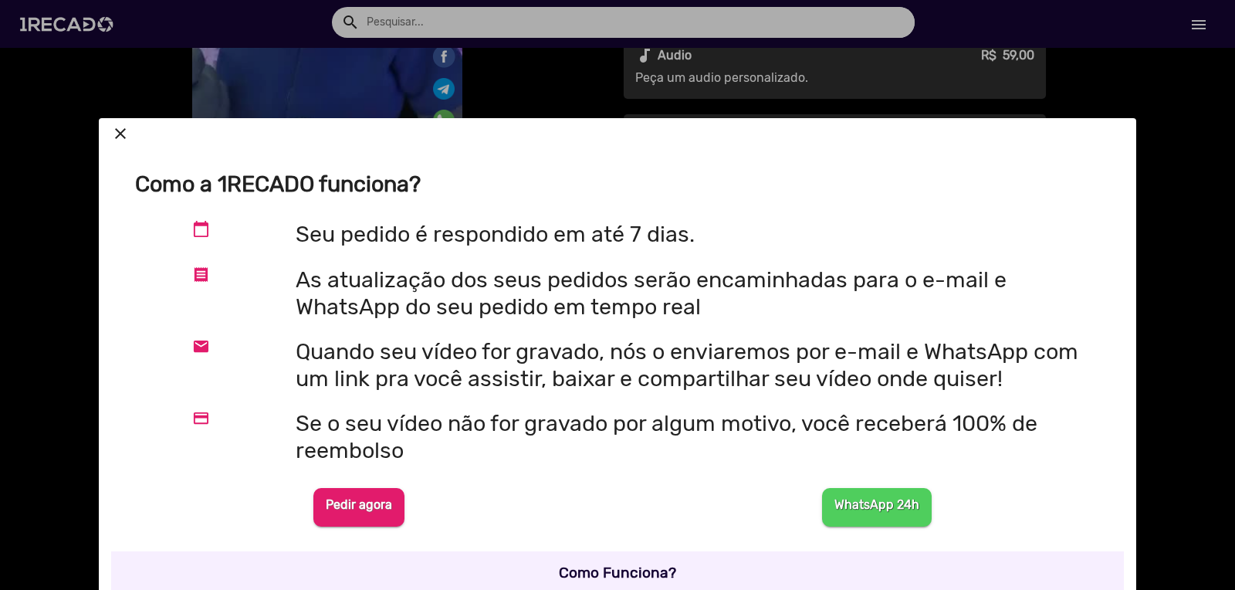  Describe the element at coordinates (877, 504) in the screenshot. I see `b: WhatsApp 24h` at that location.